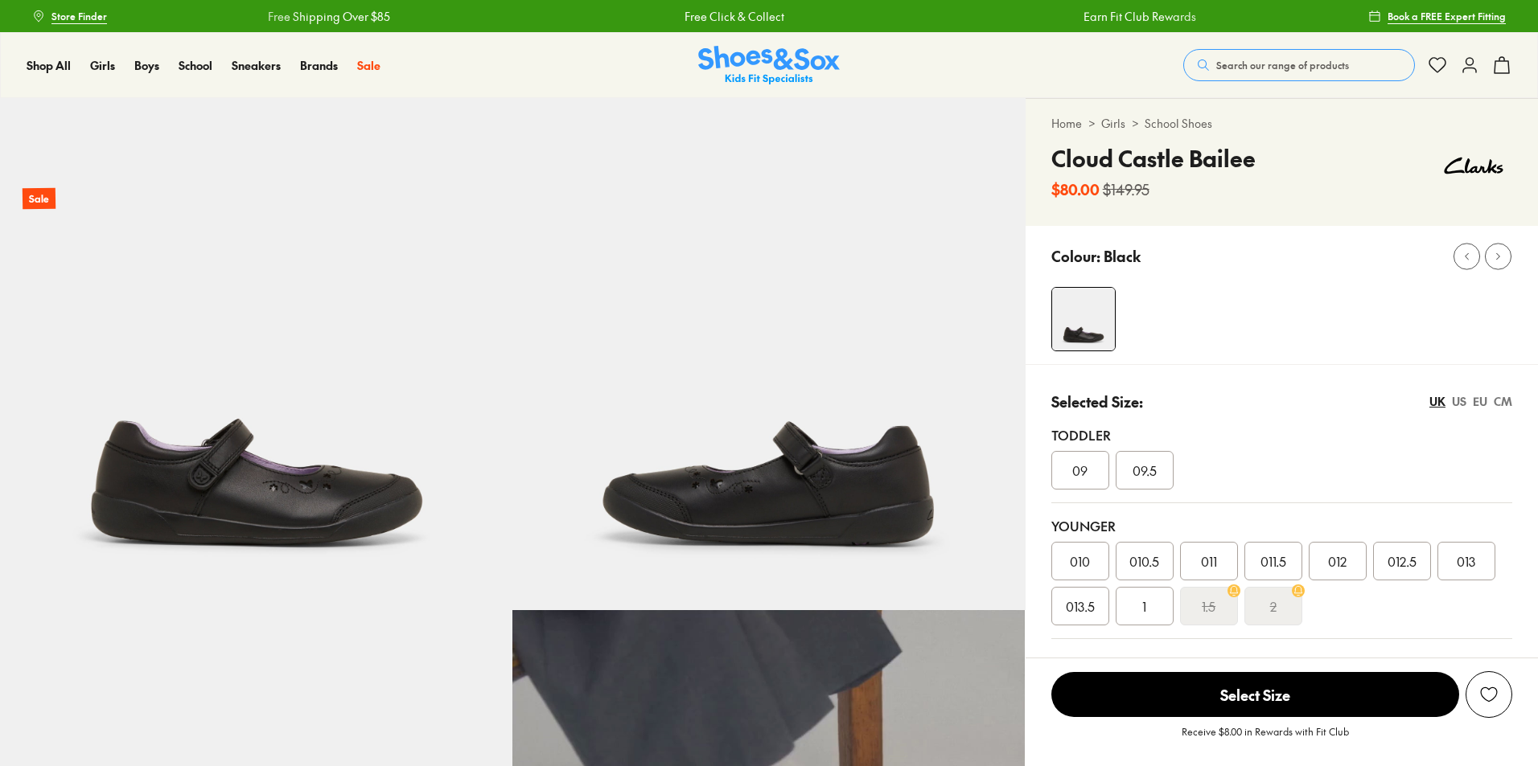  What do you see at coordinates (1459, 401) in the screenshot?
I see `div: US` at bounding box center [1459, 401].